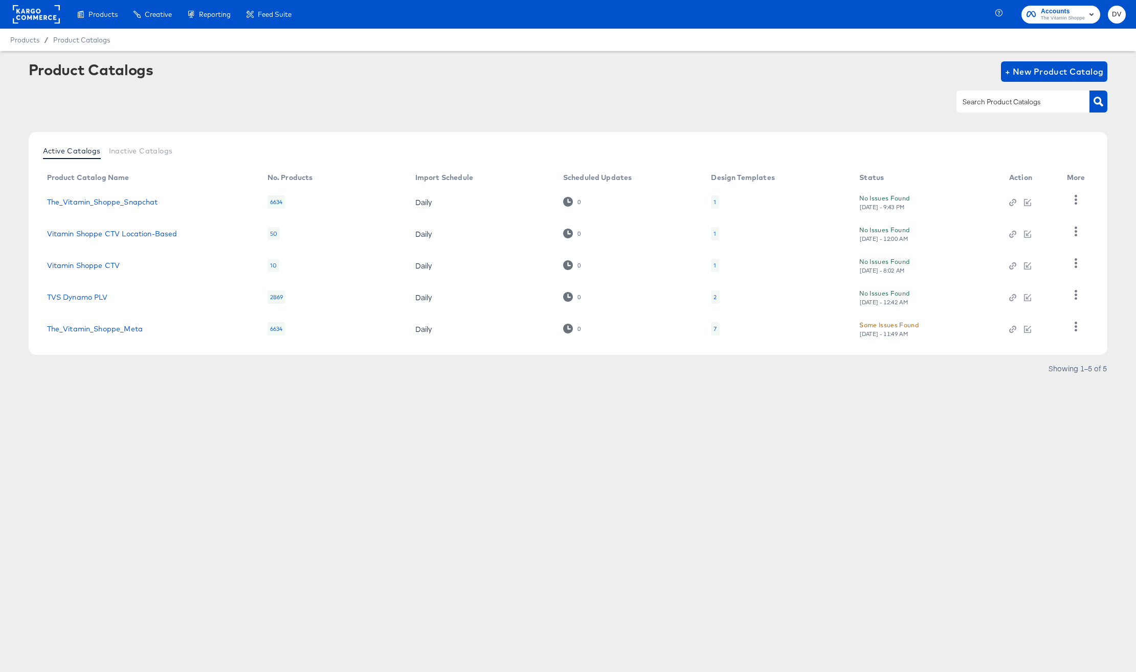  Describe the element at coordinates (72, 151) in the screenshot. I see `span: Active Catalogs` at that location.